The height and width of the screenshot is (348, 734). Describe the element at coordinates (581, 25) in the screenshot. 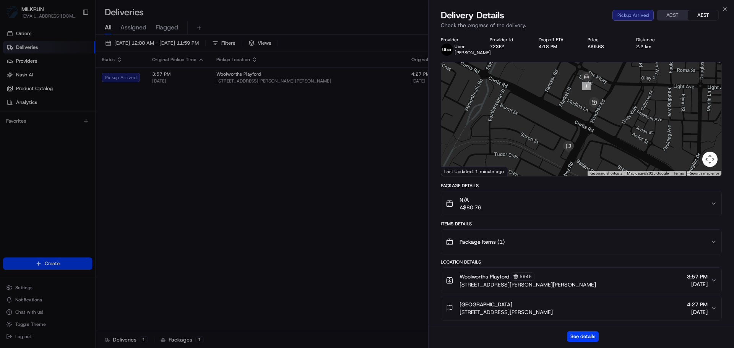

I see `p: Check the progress of the delivery.` at that location.